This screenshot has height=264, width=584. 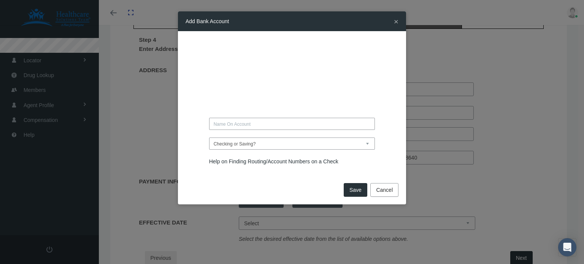 I want to click on div: Open Intercom Messenger, so click(x=567, y=248).